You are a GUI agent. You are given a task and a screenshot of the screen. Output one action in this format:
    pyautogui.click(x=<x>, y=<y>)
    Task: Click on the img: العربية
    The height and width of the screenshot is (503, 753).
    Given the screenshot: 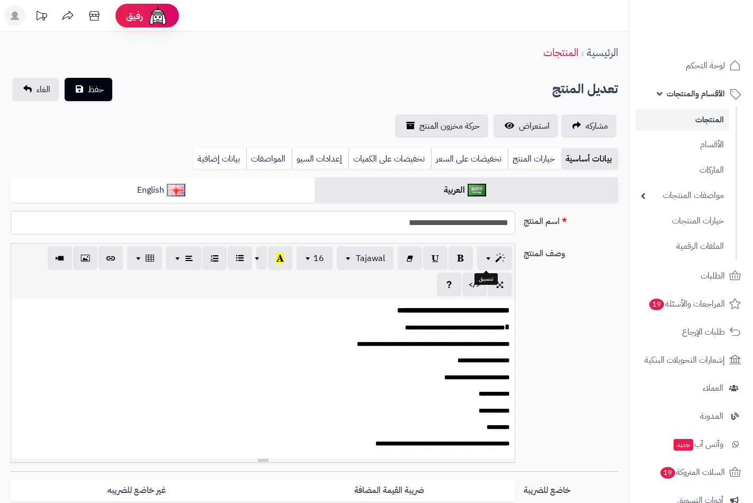 What is the action you would take?
    pyautogui.click(x=477, y=190)
    